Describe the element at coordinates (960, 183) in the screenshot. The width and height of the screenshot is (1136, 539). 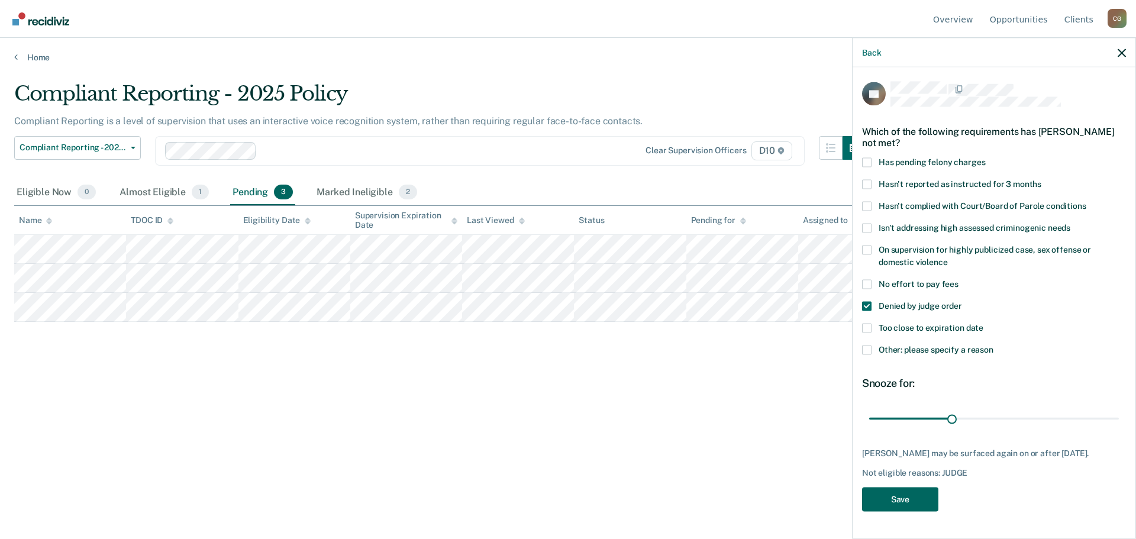
I see `span: Hasn't reported as instructed for 3 months` at that location.